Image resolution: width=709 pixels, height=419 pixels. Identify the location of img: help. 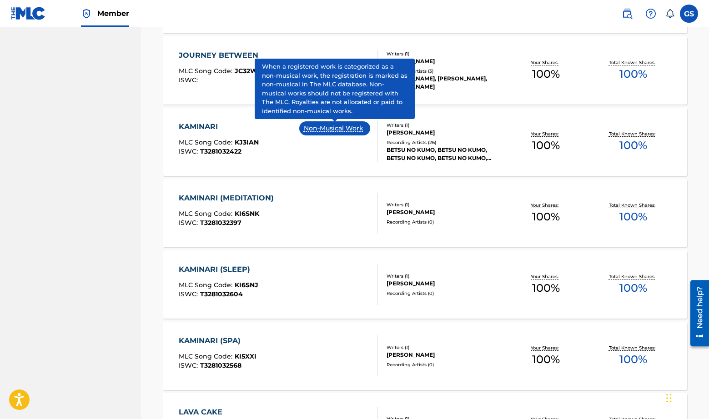
(650, 14).